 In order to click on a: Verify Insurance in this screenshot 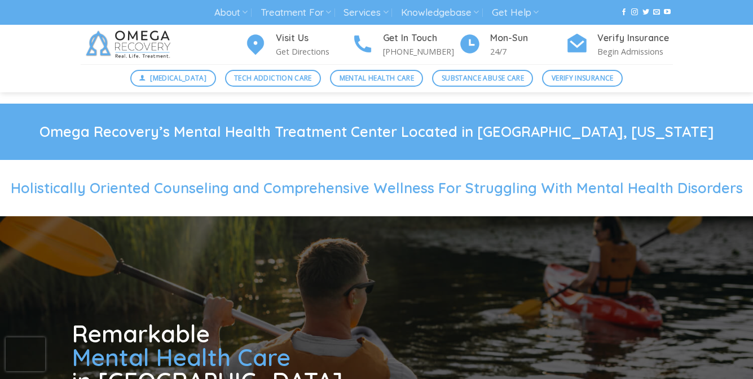, I will do `click(582, 78)`.